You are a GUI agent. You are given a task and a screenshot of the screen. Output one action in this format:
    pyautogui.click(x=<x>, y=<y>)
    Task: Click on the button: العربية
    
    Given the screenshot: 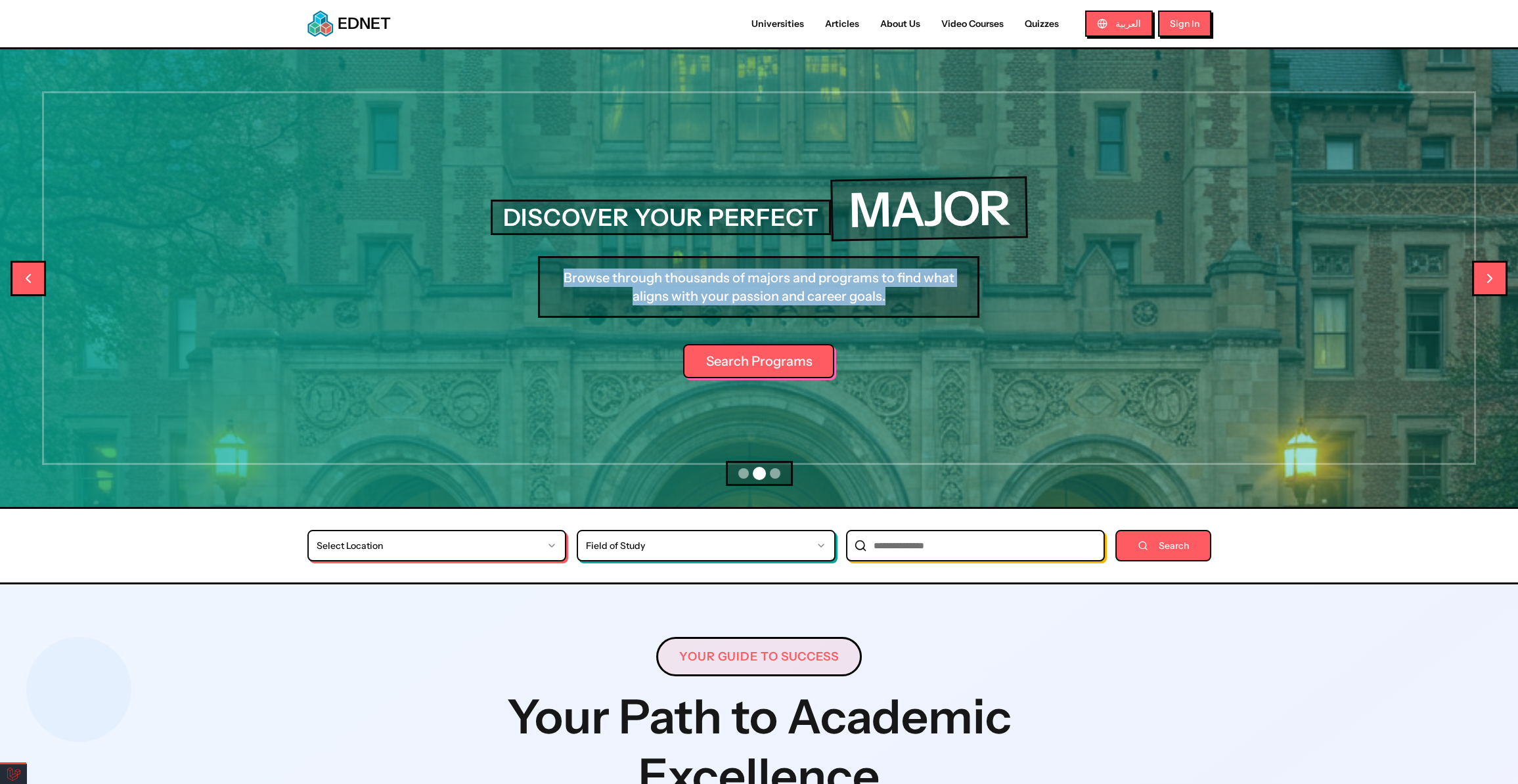 What is the action you would take?
    pyautogui.click(x=1119, y=23)
    